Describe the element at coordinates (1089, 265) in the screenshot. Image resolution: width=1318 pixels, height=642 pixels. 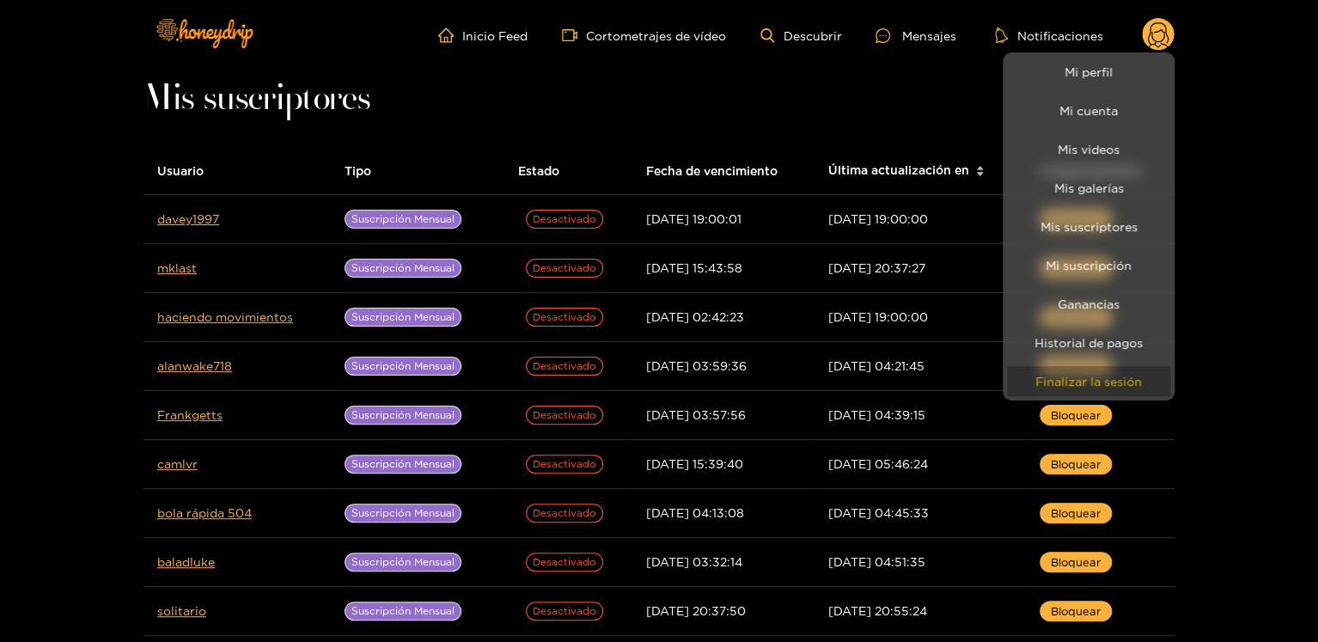
I see `a: Mi suscripción` at that location.